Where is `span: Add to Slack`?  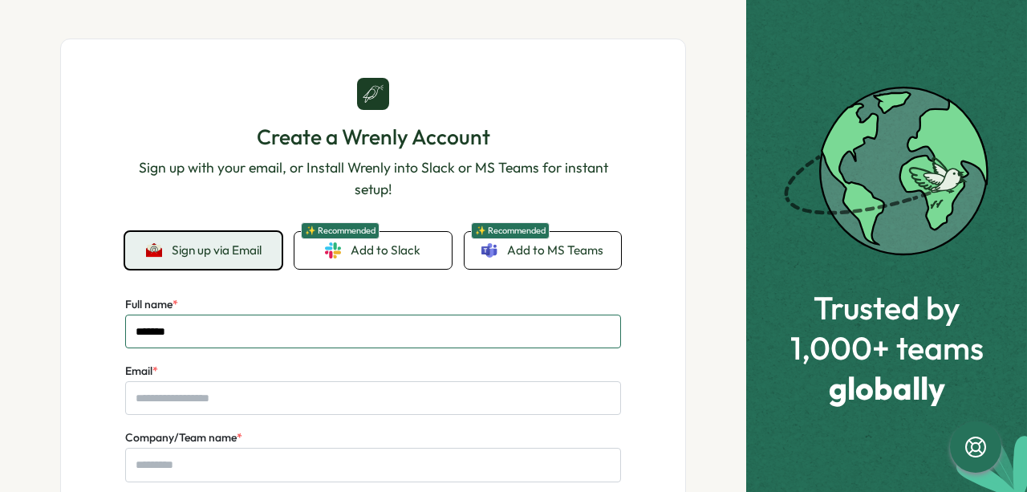
span: Add to Slack is located at coordinates (385, 250).